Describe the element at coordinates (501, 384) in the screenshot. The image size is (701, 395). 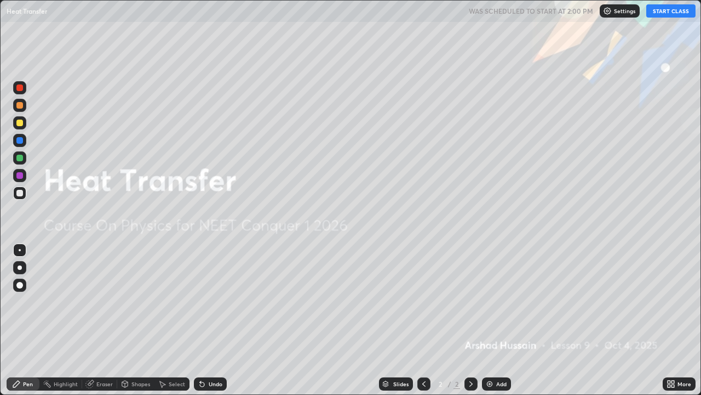
I see `div: Add` at that location.